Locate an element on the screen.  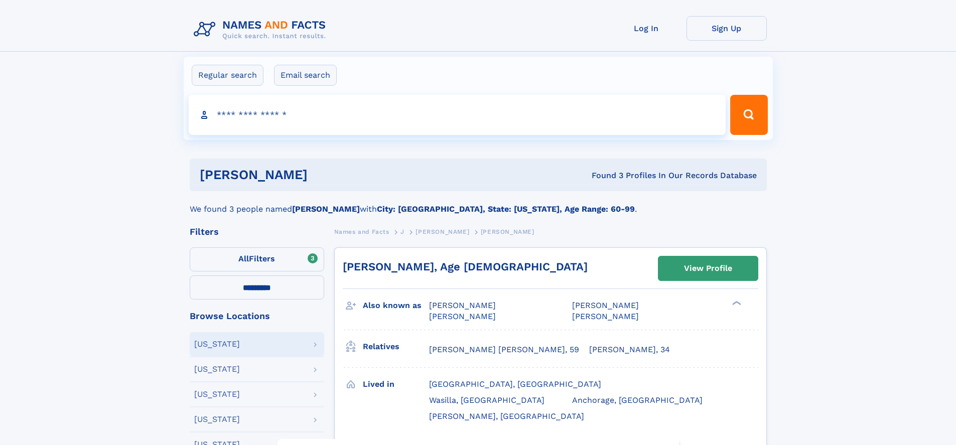
h3: Also known as is located at coordinates (396, 306).